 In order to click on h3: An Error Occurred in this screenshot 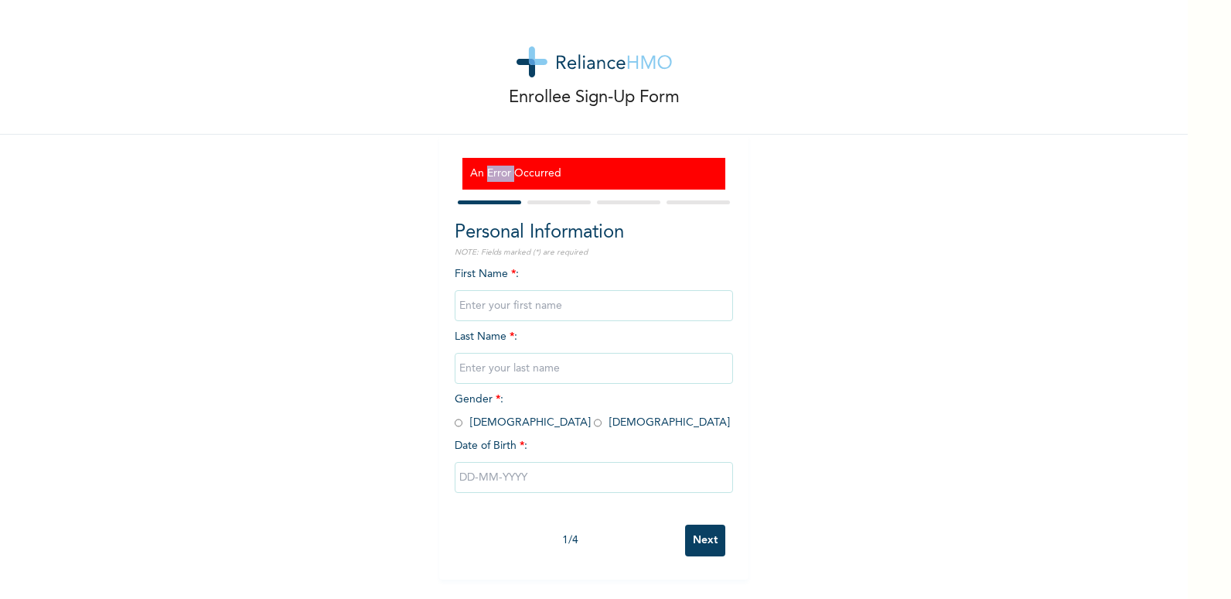, I will do `click(594, 173)`.